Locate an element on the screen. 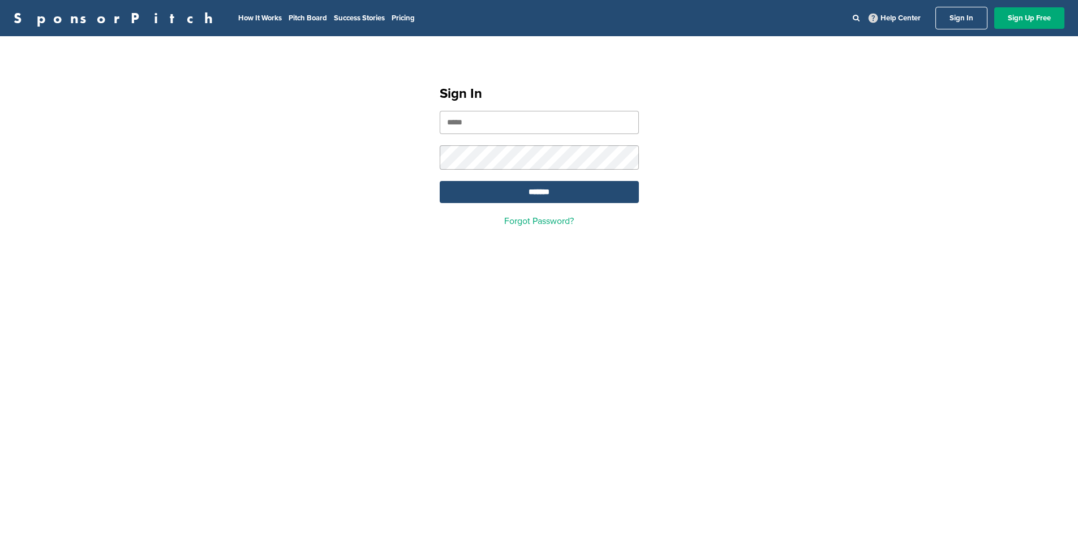 This screenshot has width=1078, height=539. a: Pricing is located at coordinates (403, 18).